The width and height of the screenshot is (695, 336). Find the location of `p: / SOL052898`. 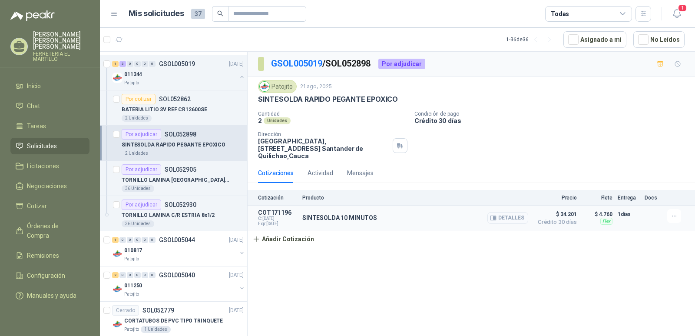

p: / SOL052898 is located at coordinates (321, 63).